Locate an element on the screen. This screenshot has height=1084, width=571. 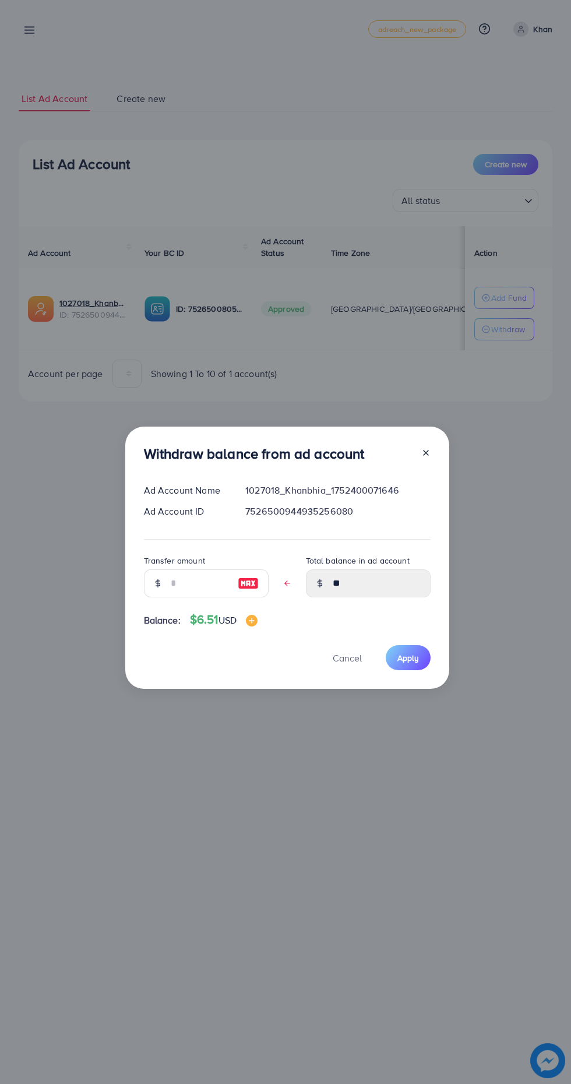
div: 1027018_Khanbhia_1752400071646 is located at coordinates (338, 490).